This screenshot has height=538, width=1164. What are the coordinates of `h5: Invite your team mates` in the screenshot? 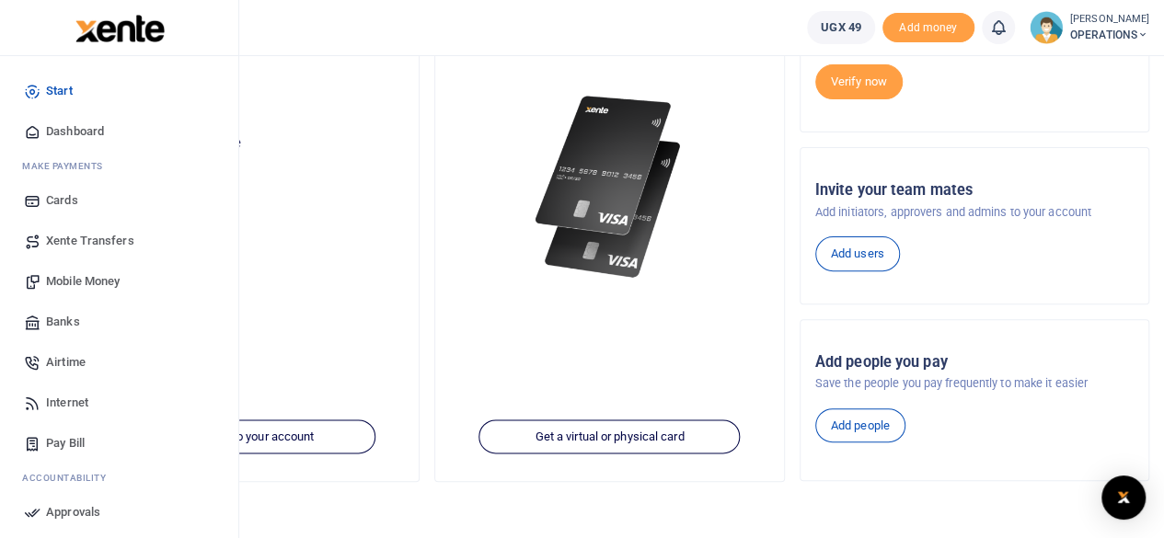 It's located at (975, 191).